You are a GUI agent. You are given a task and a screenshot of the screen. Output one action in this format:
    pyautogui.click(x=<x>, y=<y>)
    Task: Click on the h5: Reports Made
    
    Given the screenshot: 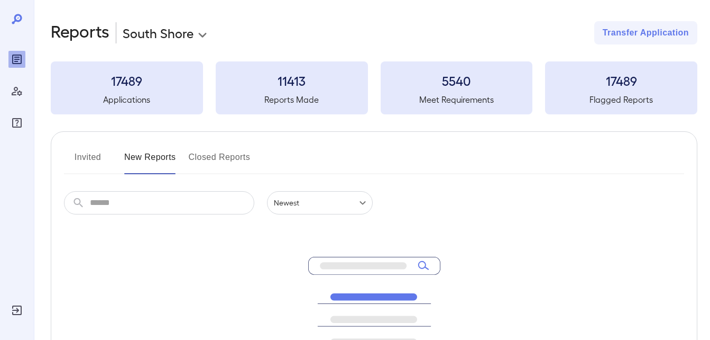 What is the action you would take?
    pyautogui.click(x=292, y=99)
    